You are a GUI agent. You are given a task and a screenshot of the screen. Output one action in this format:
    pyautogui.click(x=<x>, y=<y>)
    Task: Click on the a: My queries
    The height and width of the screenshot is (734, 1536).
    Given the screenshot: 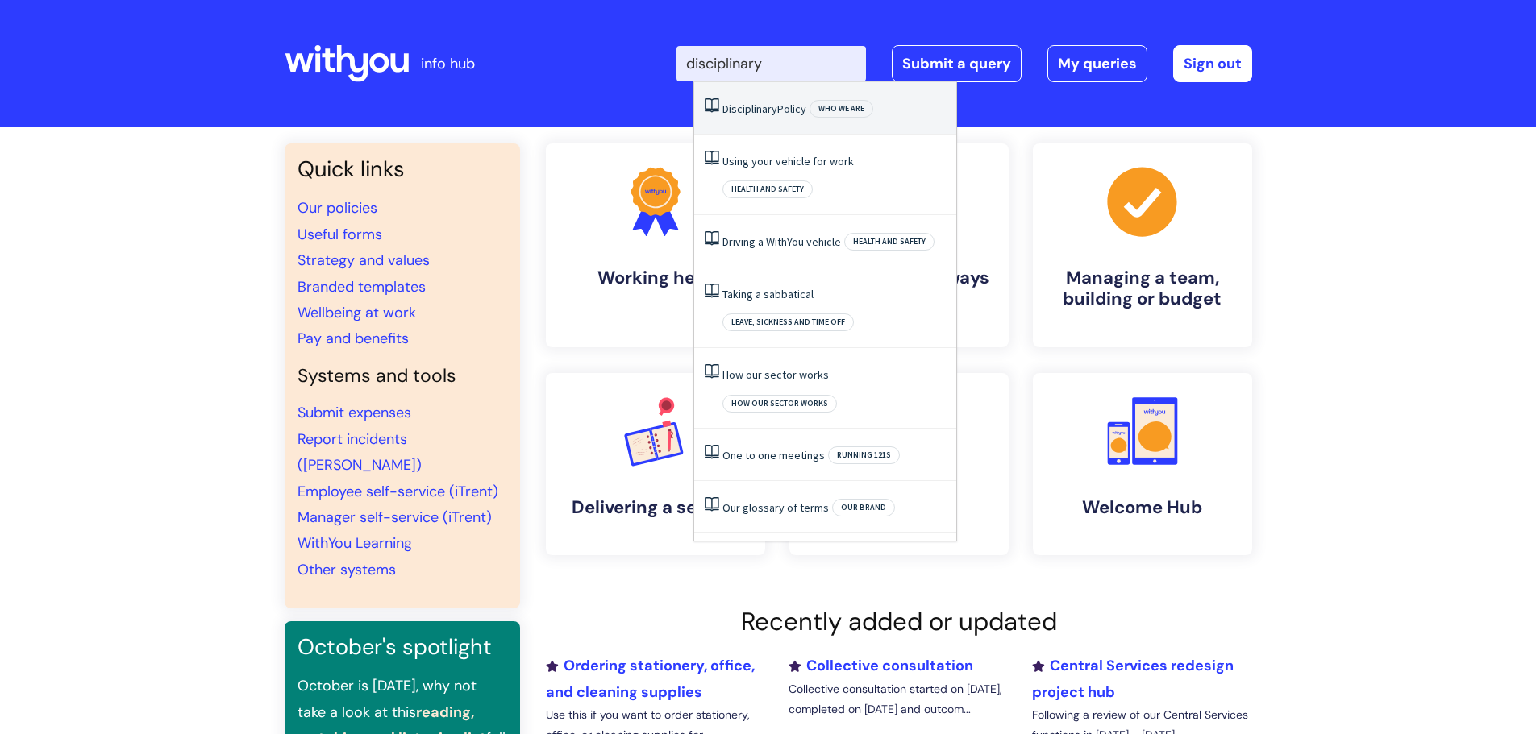 What is the action you would take?
    pyautogui.click(x=1097, y=64)
    